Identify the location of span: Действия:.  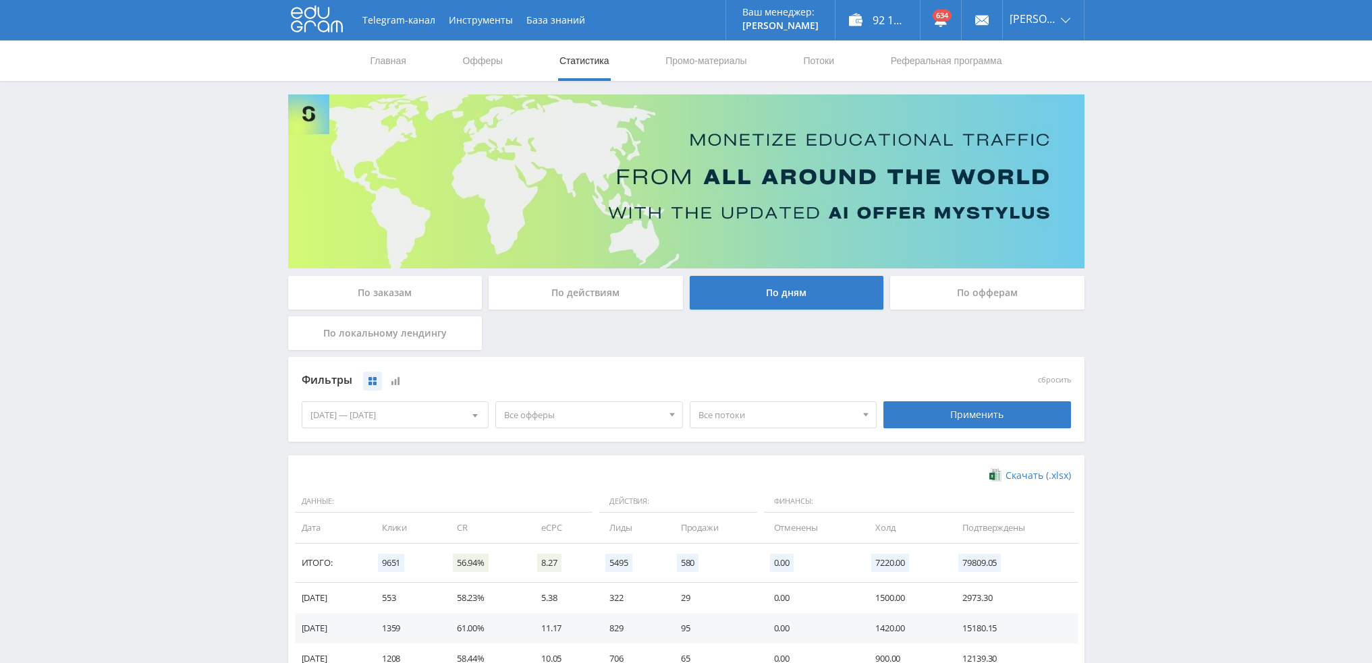
(677, 502).